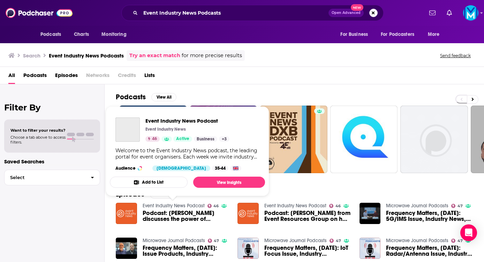  I want to click on span: Episodes, so click(66, 77).